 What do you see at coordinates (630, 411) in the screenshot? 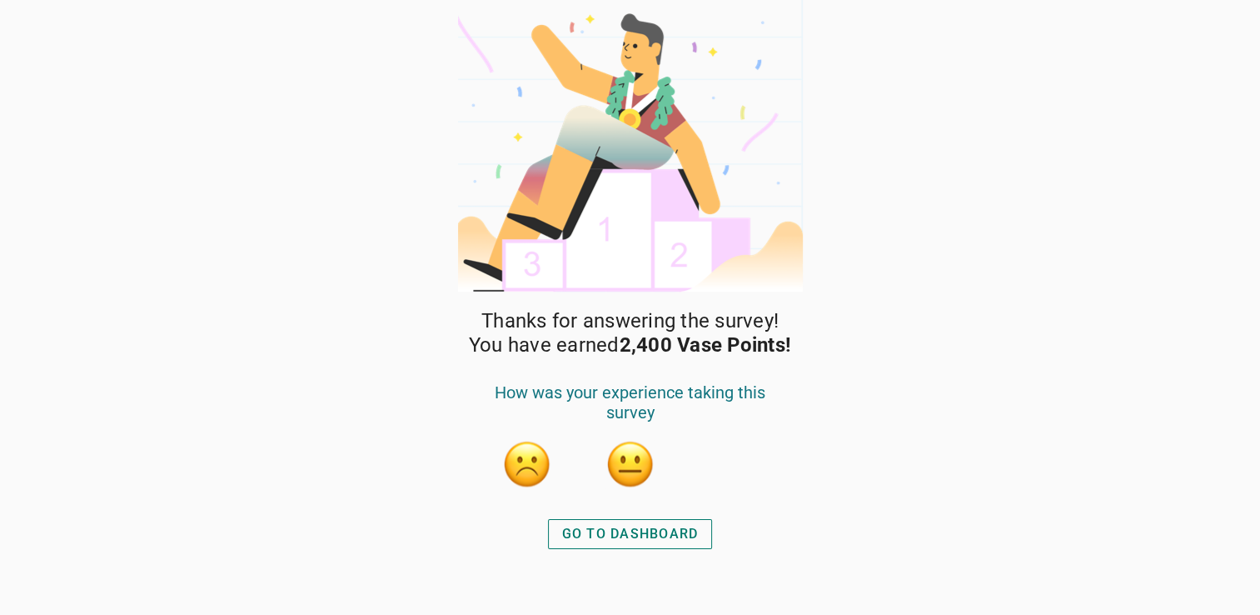
I see `div: How was your experience taking this survey` at bounding box center [630, 411].